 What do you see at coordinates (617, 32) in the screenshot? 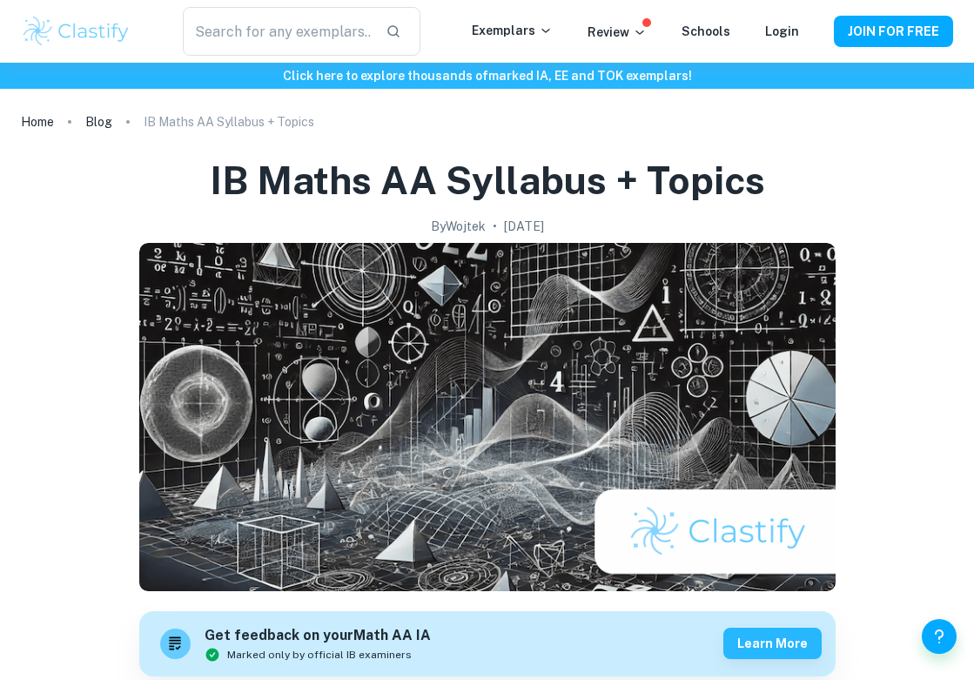
I see `p: Review` at bounding box center [617, 32].